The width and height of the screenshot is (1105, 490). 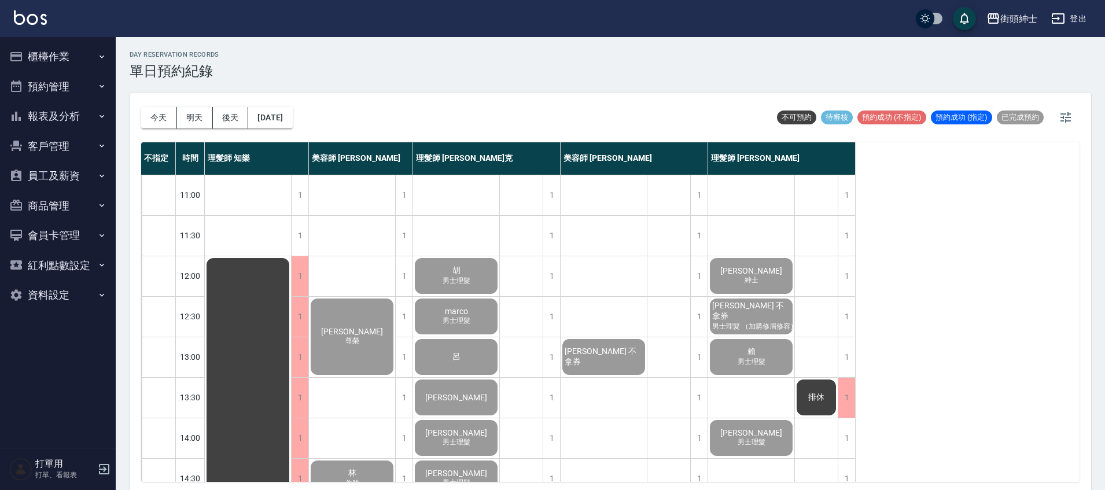 What do you see at coordinates (352, 341) in the screenshot?
I see `span: 尊榮` at bounding box center [352, 341].